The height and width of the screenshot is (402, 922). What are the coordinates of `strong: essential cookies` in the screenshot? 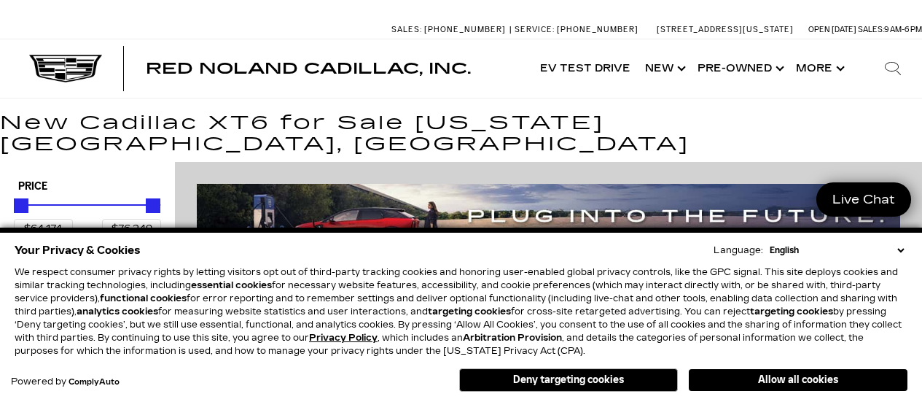 It's located at (231, 285).